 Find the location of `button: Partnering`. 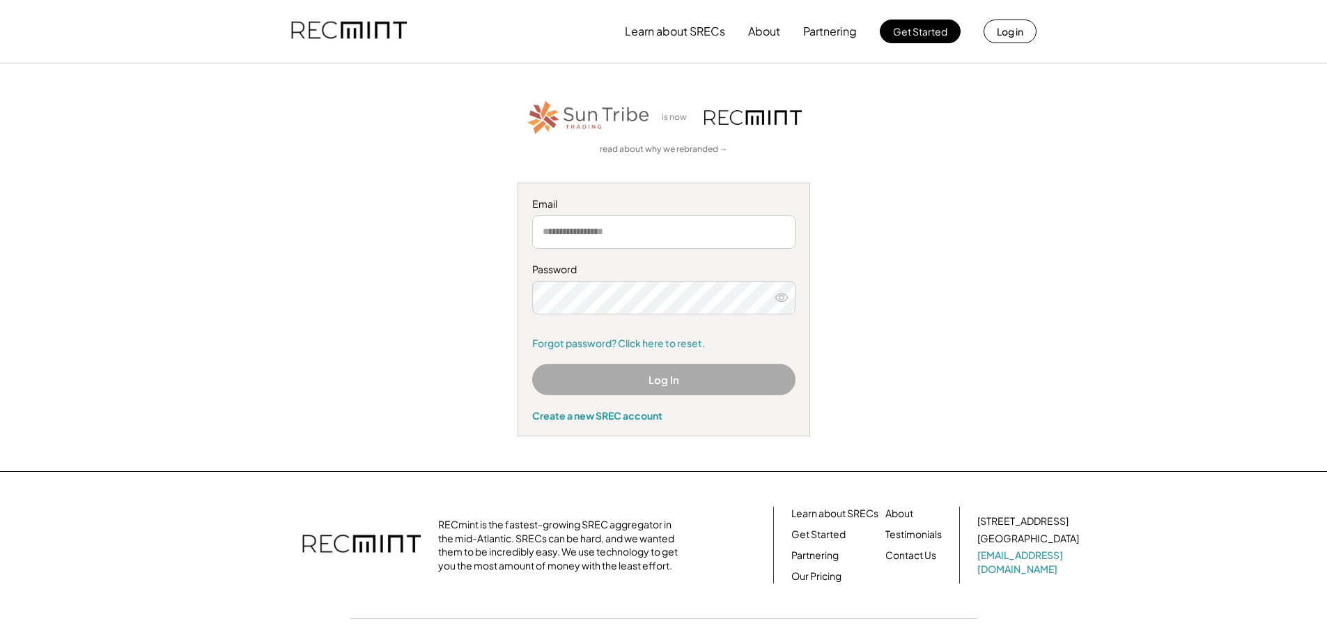

button: Partnering is located at coordinates (830, 31).